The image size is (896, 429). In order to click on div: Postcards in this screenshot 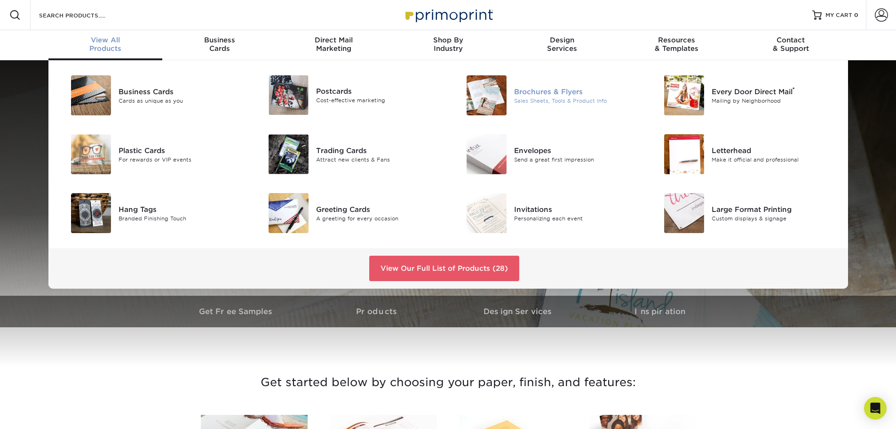, I will do `click(378, 91)`.